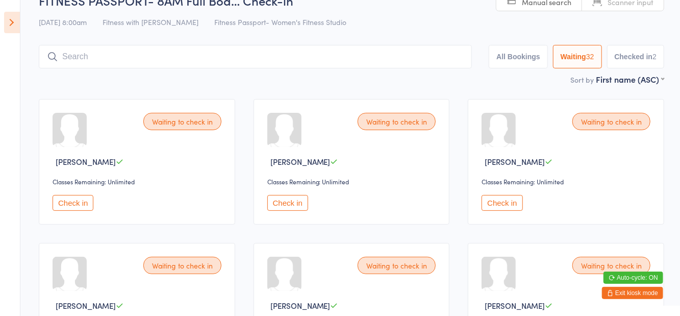 The image size is (680, 316). What do you see at coordinates (632, 293) in the screenshot?
I see `button: Exit kiosk mode` at bounding box center [632, 293].